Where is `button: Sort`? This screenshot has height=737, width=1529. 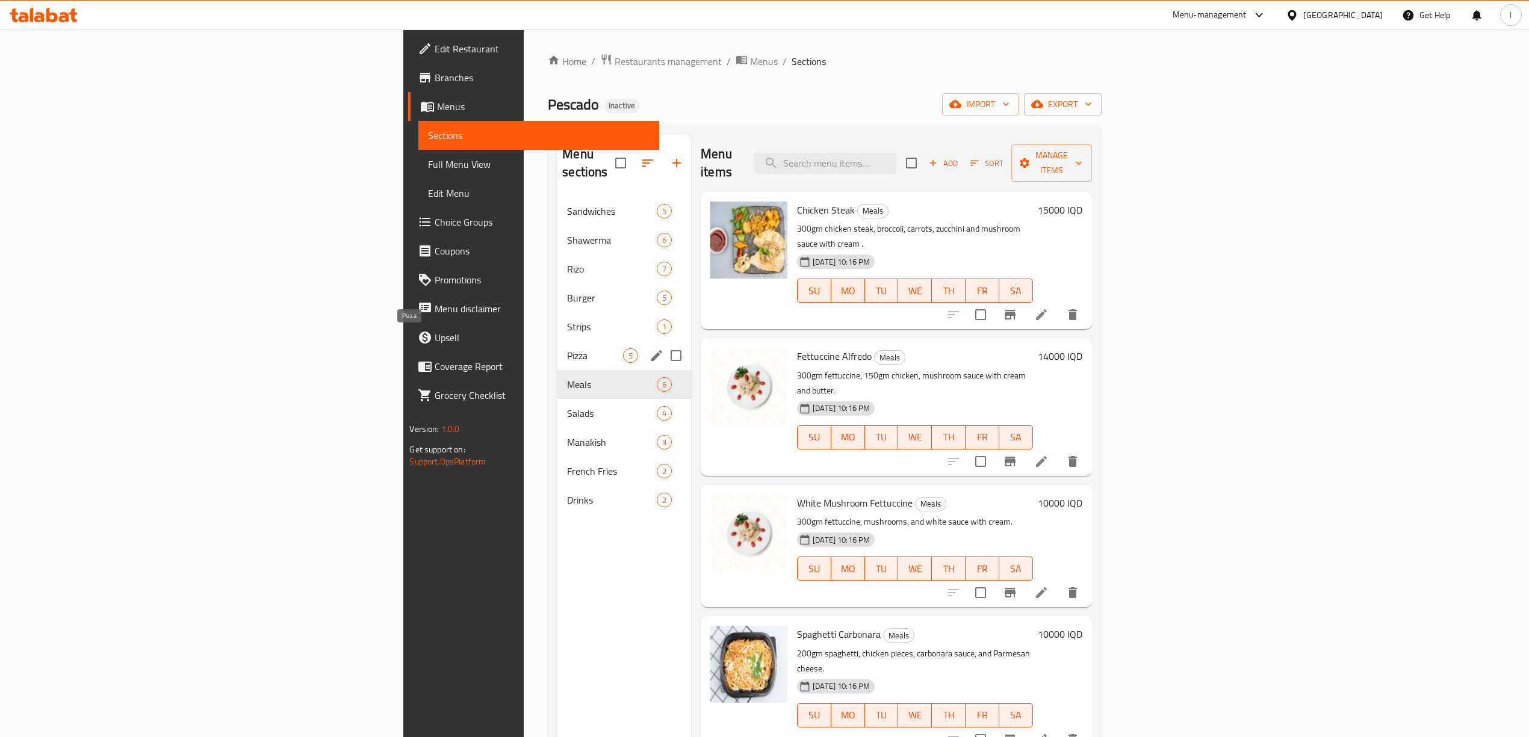 button: Sort is located at coordinates (987, 163).